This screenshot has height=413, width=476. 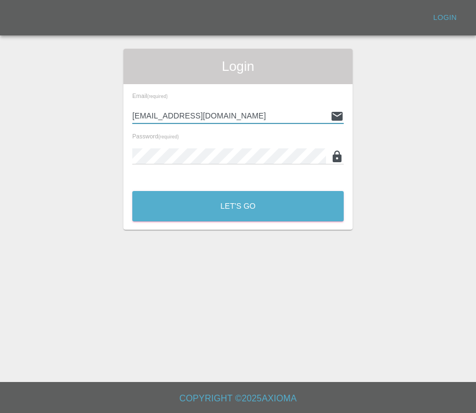 I want to click on button: Let's Go, so click(x=238, y=206).